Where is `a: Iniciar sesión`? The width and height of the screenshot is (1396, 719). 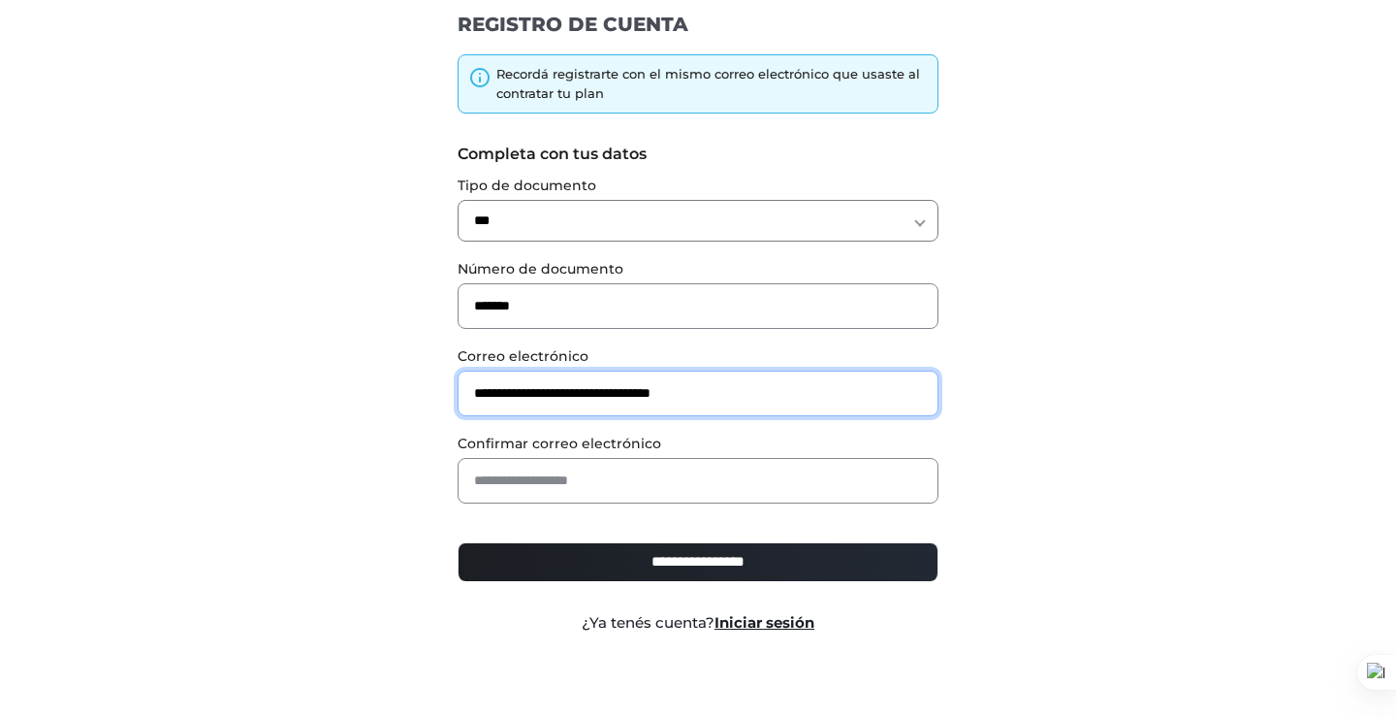 a: Iniciar sesión is located at coordinates (764, 622).